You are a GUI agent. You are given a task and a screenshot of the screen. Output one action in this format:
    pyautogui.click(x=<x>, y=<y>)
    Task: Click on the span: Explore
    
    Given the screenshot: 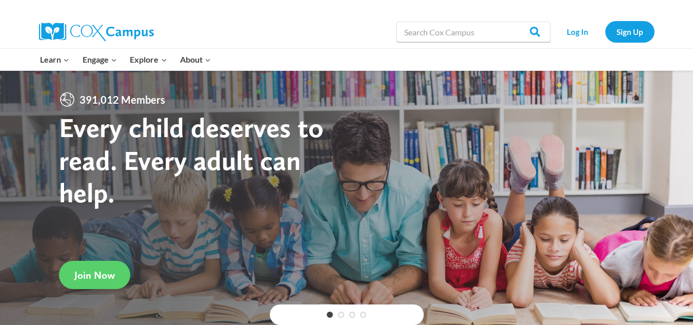 What is the action you would take?
    pyautogui.click(x=148, y=59)
    